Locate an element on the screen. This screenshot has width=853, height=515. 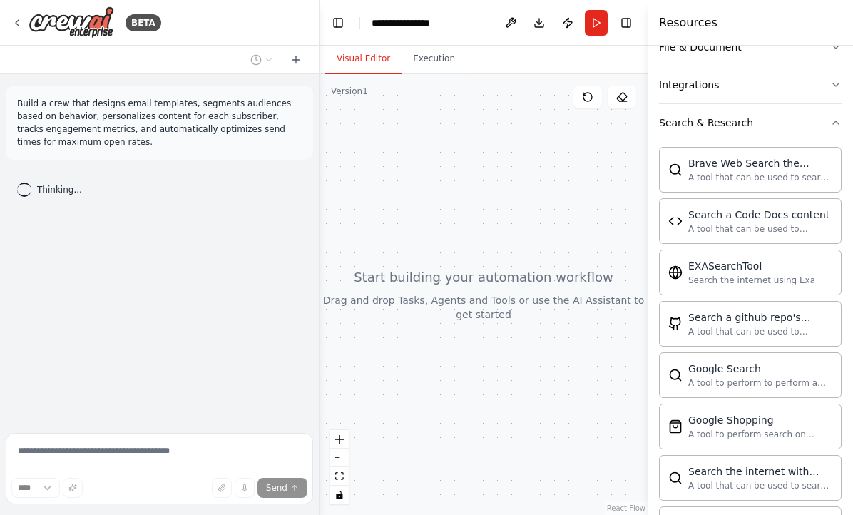
img: CodeDocsSearchTool is located at coordinates (676, 221).